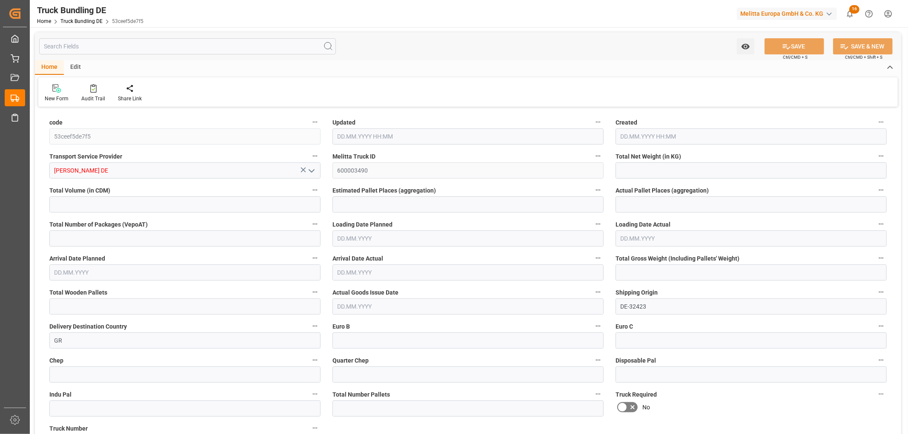 Image resolution: width=908 pixels, height=434 pixels. Describe the element at coordinates (648, 157) in the screenshot. I see `span: Total Net Weight (in KG)` at that location.